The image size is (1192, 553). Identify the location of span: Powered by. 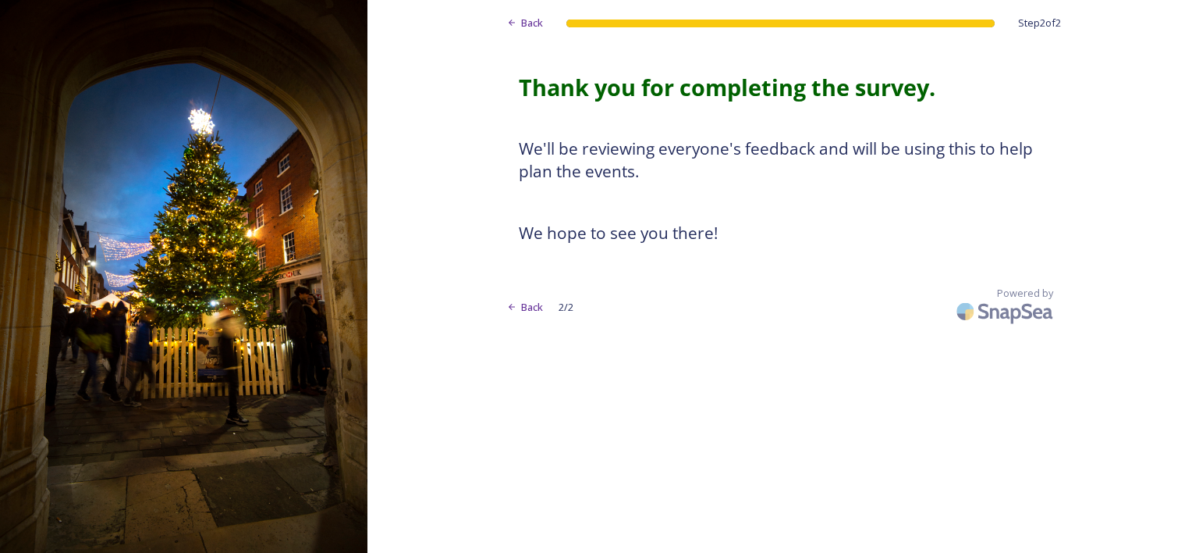
(1025, 293).